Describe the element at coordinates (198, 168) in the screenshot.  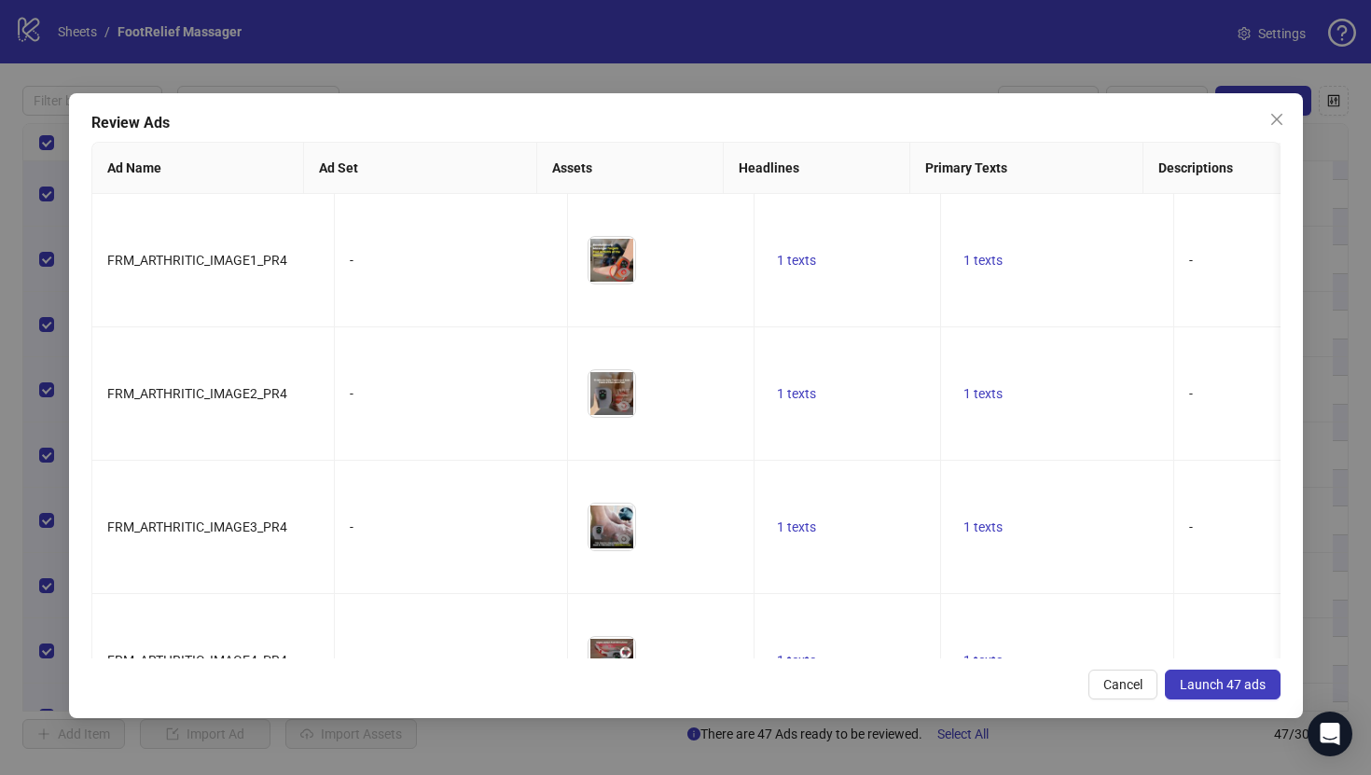
I see `th: Ad Name` at that location.